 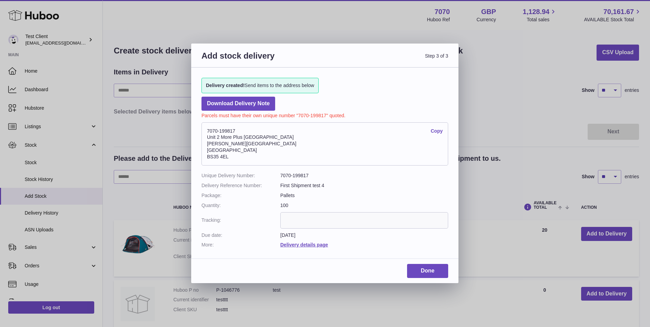 What do you see at coordinates (241, 175) in the screenshot?
I see `dt: Unique Delivery Number:` at bounding box center [241, 175].